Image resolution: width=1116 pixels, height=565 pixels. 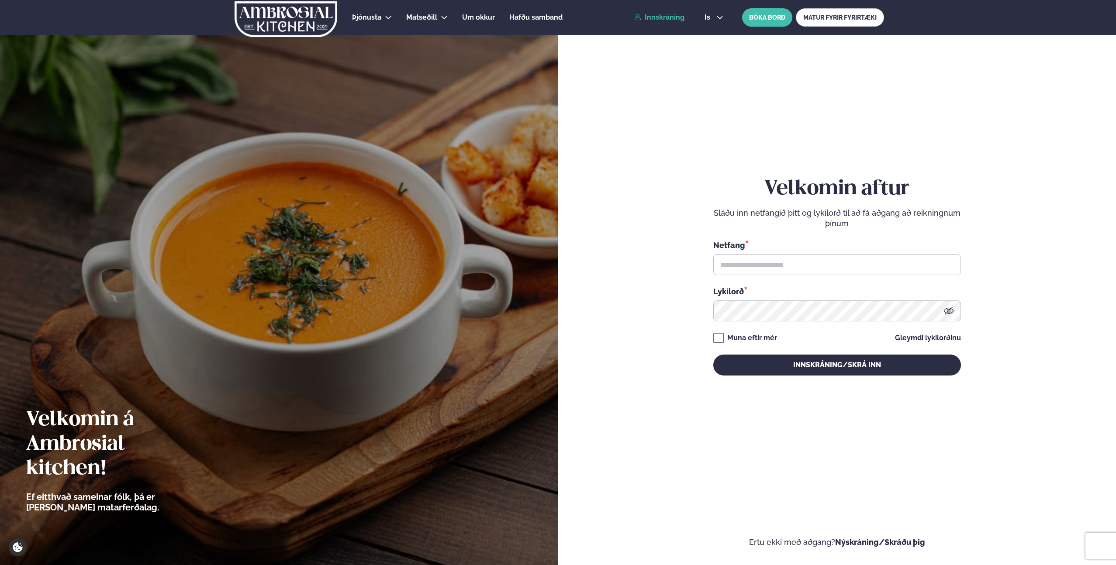 I want to click on button: is, so click(x=714, y=17).